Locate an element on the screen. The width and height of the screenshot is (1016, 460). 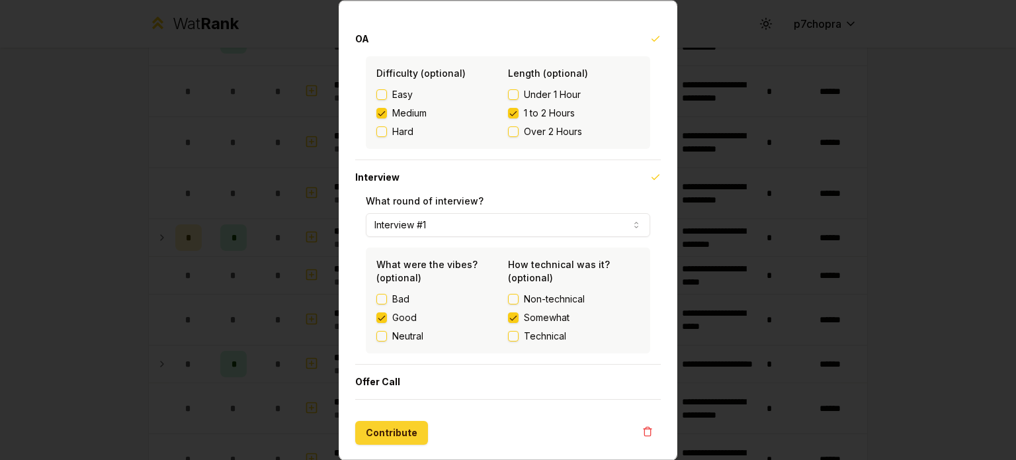
label: Bad is located at coordinates (401, 299).